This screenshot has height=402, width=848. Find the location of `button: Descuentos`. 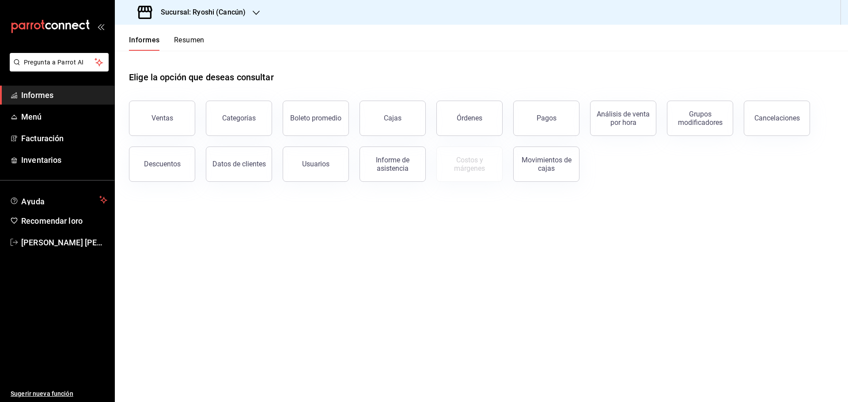

button: Descuentos is located at coordinates (162, 164).